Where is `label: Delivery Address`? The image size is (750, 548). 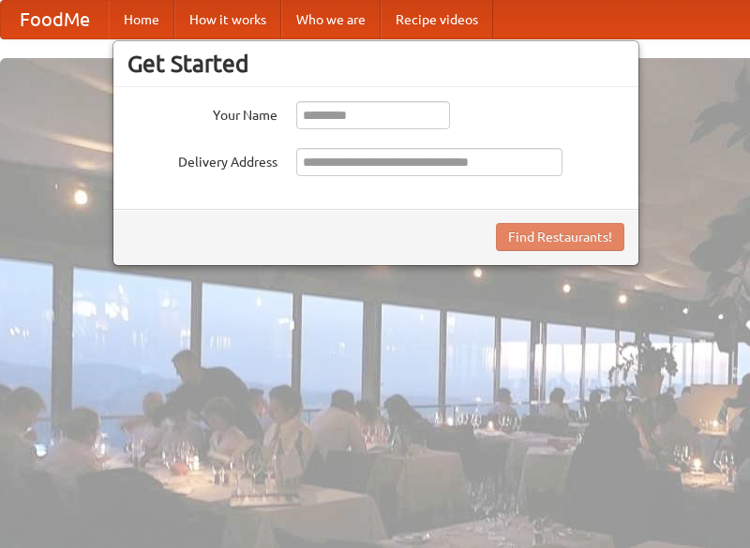
label: Delivery Address is located at coordinates (202, 159).